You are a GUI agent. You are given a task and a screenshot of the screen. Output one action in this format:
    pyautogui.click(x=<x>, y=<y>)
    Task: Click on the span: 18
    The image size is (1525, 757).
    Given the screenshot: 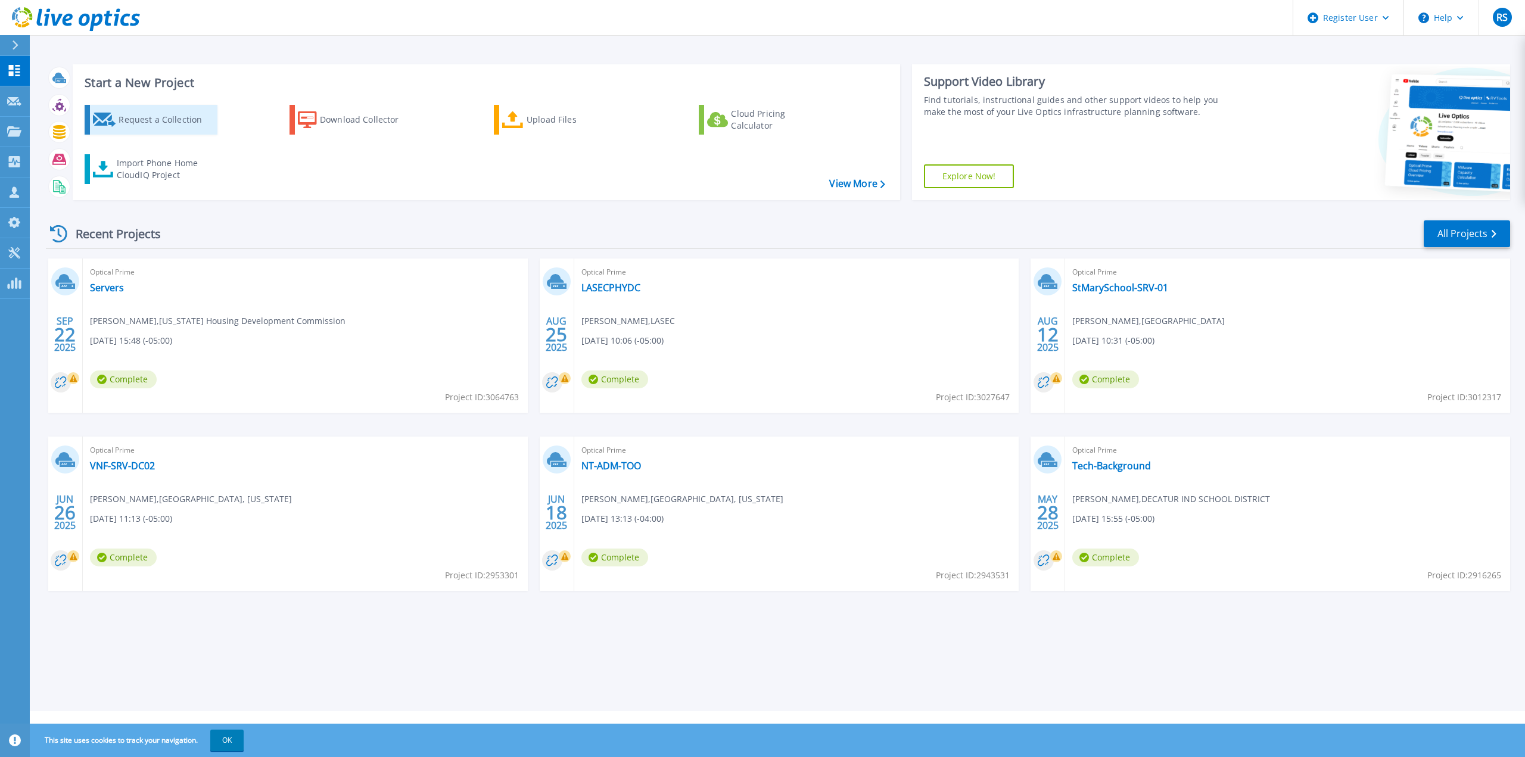 What is the action you would take?
    pyautogui.click(x=556, y=512)
    